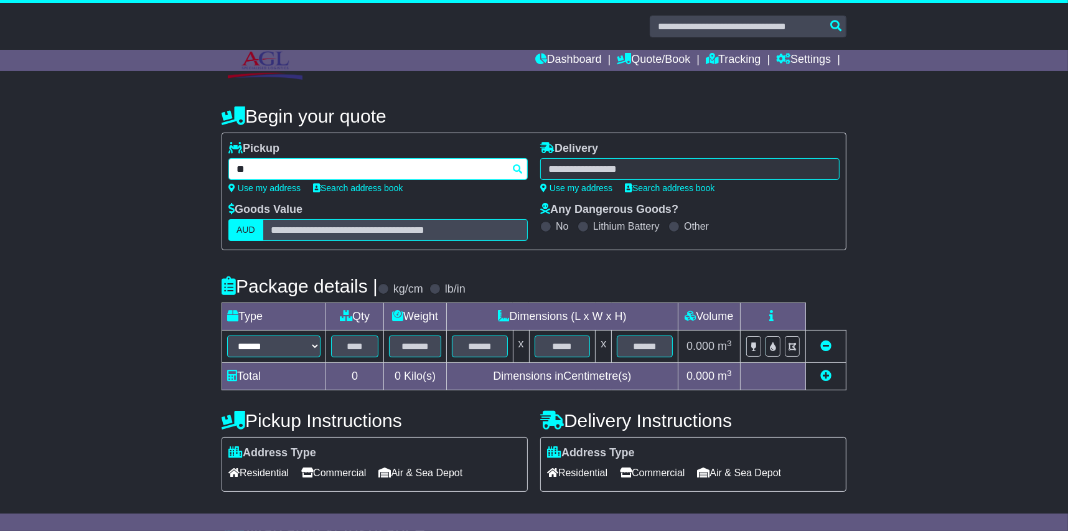  Describe the element at coordinates (696, 226) in the screenshot. I see `label: Other` at that location.